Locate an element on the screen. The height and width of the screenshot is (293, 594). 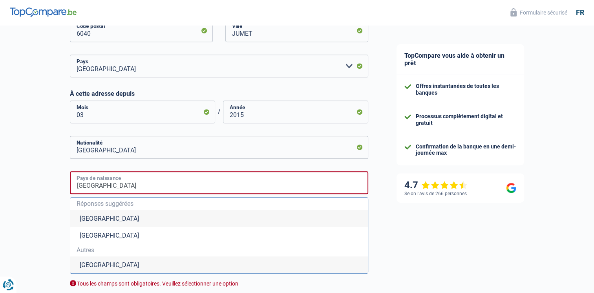
div: Offres instantanées de toutes les banques is located at coordinates (466, 90).